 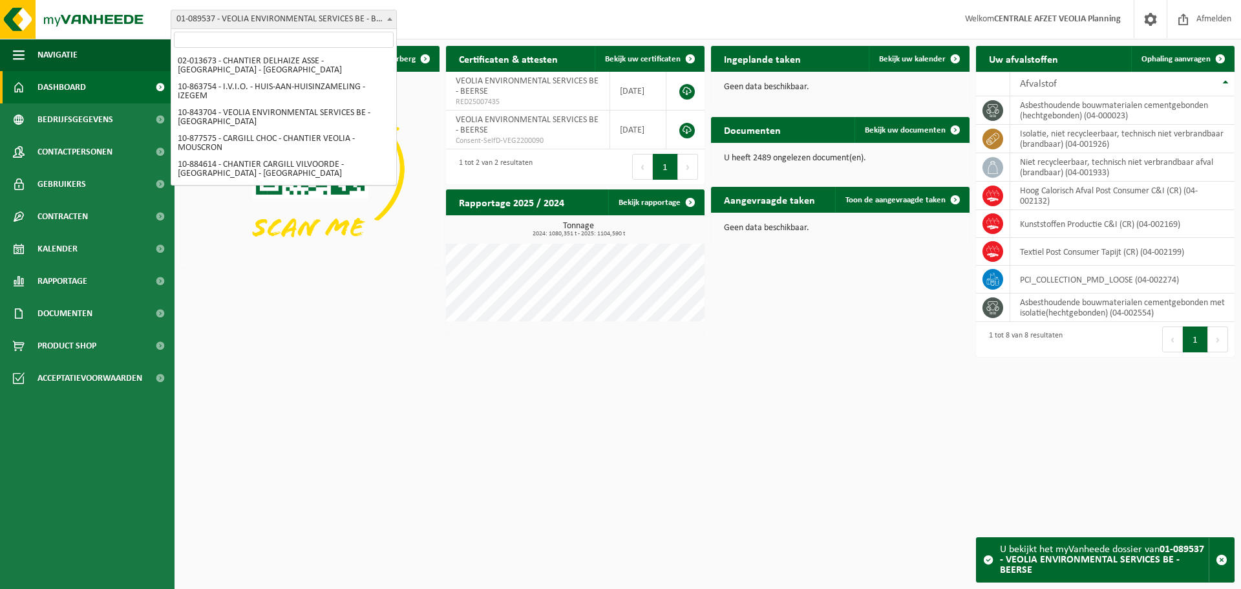 What do you see at coordinates (1122, 111) in the screenshot?
I see `td: asbesthoudende bouwmaterialen cementgebonden (hechtgebonden) (04-000023)` at bounding box center [1122, 111].